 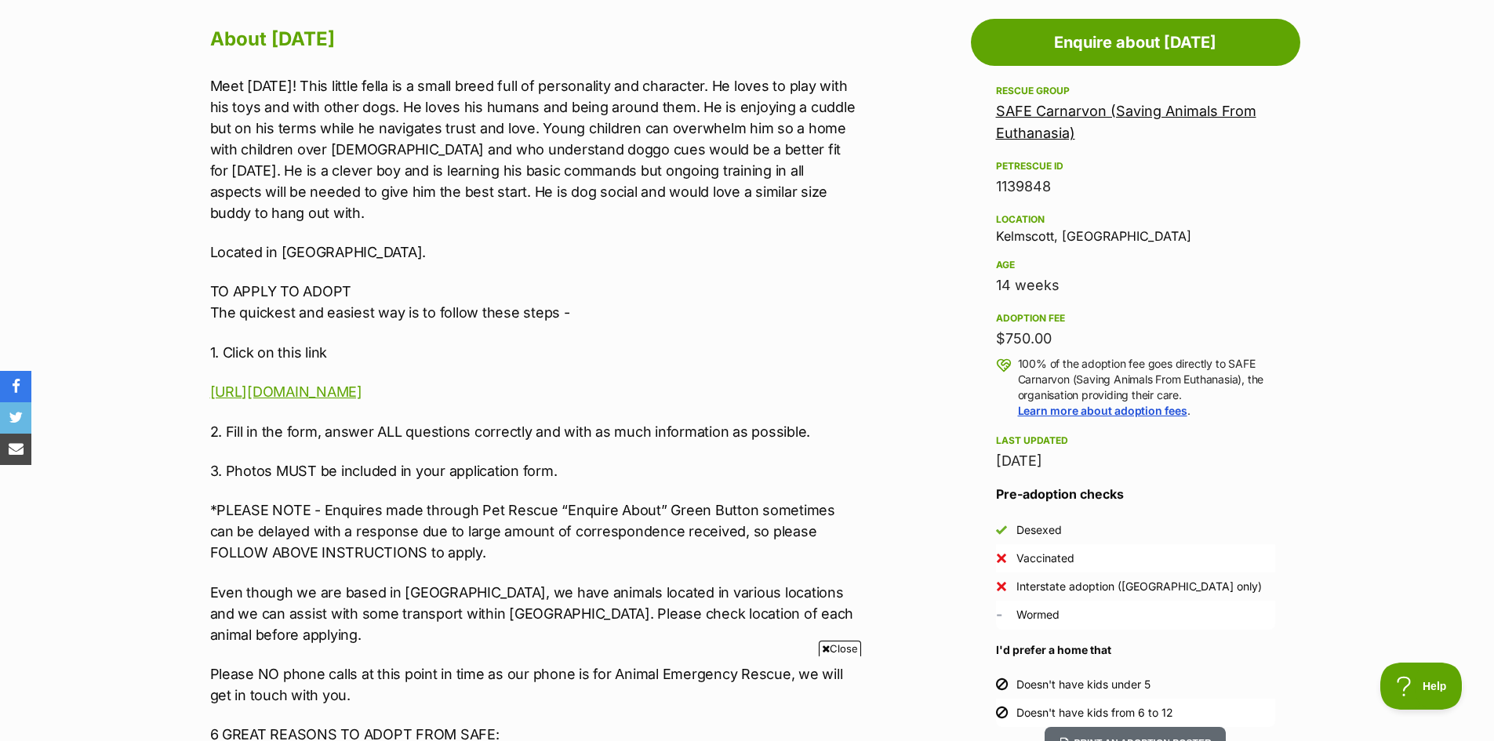 I want to click on div: PetRescue ID, so click(x=1136, y=166).